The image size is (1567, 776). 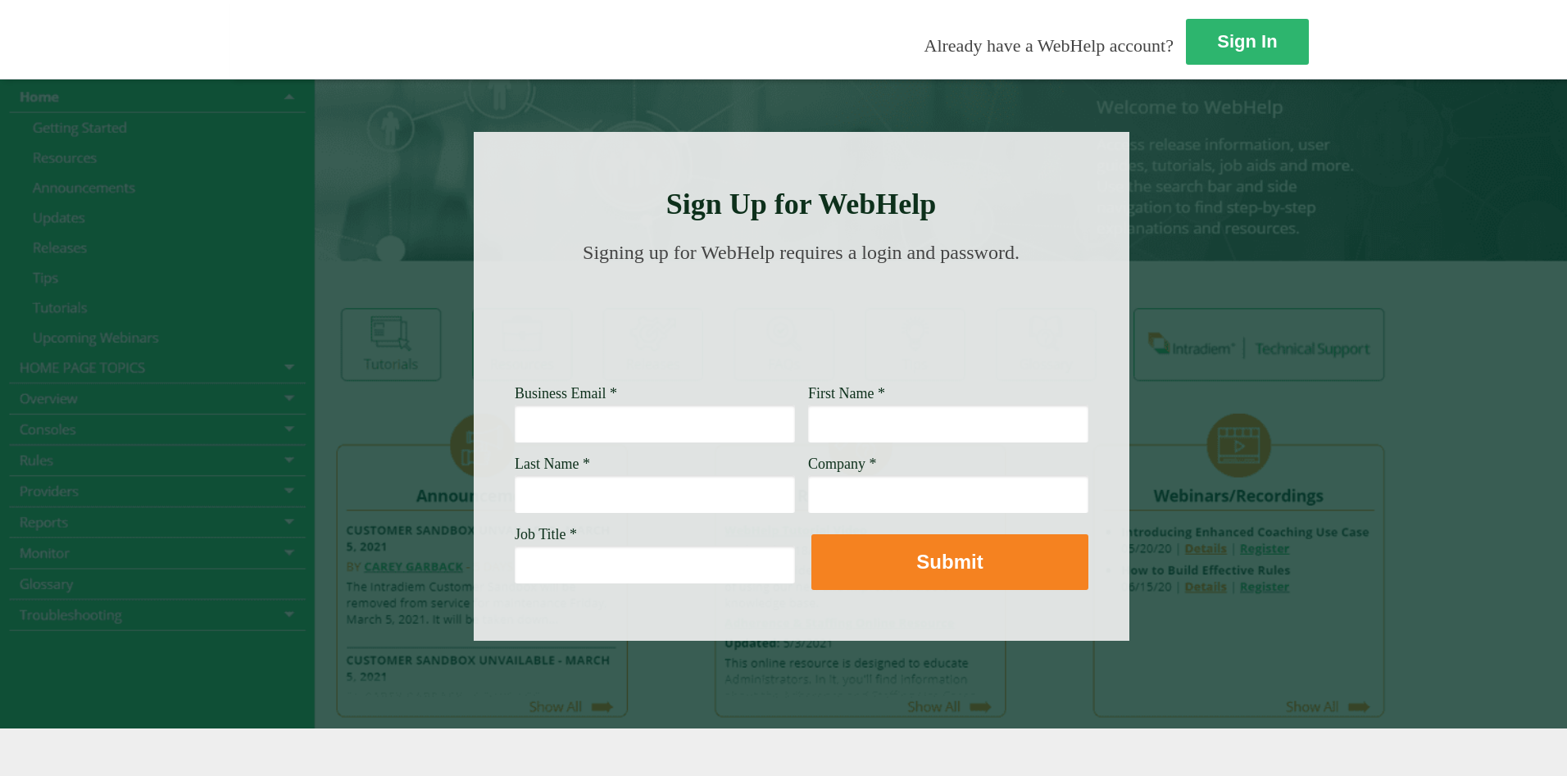 What do you see at coordinates (950, 562) in the screenshot?
I see `button: Submit` at bounding box center [950, 562].